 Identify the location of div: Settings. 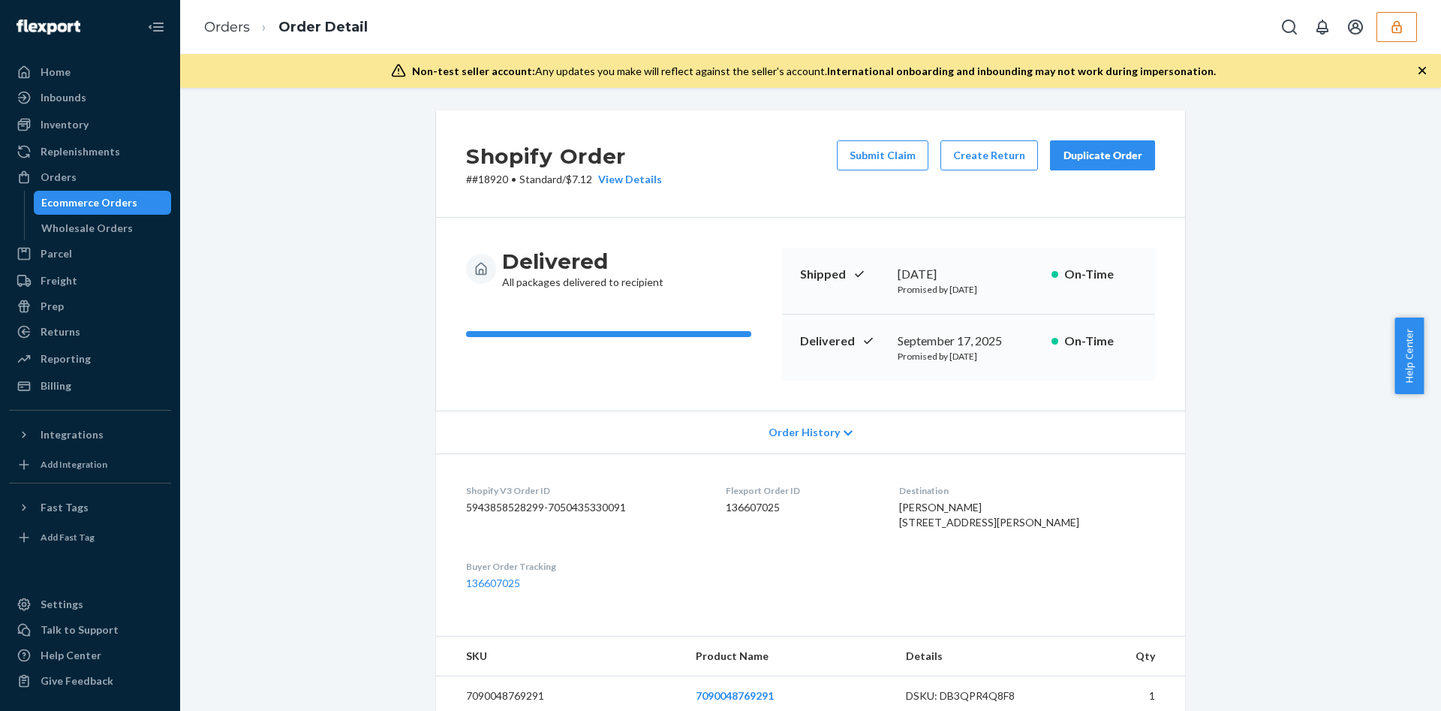
(62, 604).